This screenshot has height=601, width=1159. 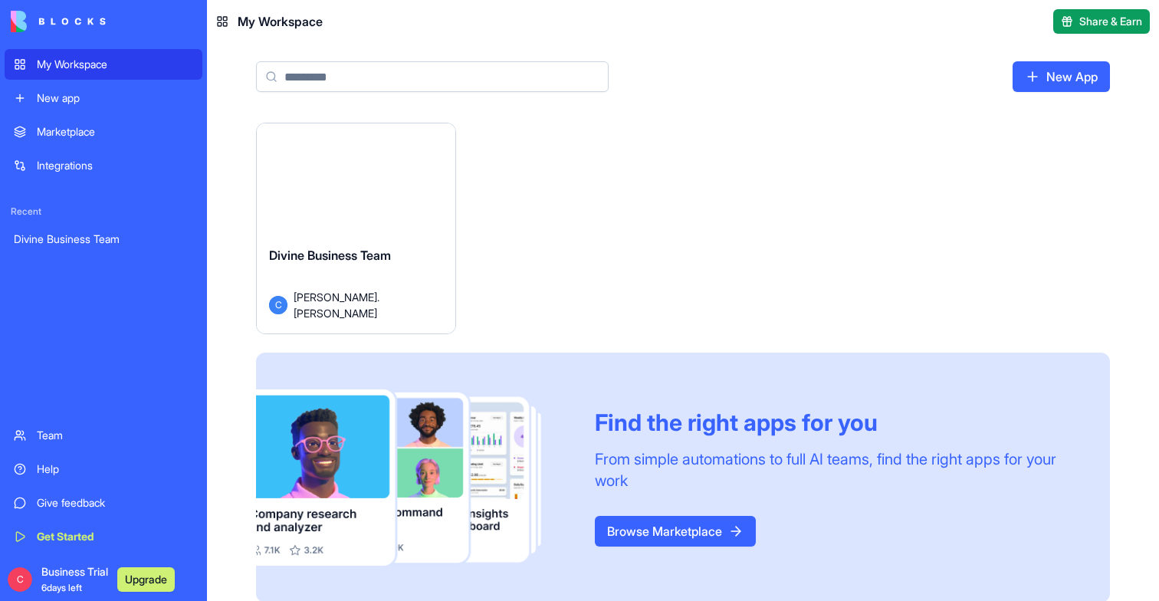 I want to click on a: Help, so click(x=103, y=469).